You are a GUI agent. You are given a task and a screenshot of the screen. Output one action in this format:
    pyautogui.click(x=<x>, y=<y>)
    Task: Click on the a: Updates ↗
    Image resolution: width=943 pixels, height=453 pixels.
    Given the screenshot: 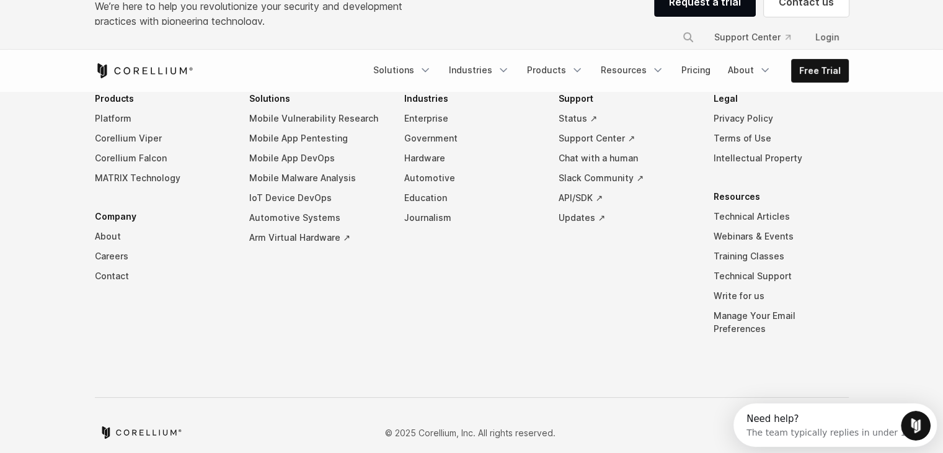 What is the action you would take?
    pyautogui.click(x=626, y=218)
    